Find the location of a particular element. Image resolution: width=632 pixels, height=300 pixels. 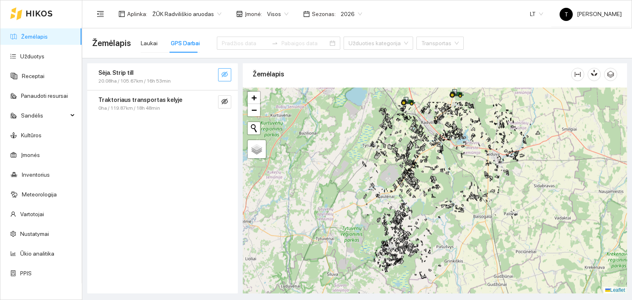

button: column-width is located at coordinates (578, 74).